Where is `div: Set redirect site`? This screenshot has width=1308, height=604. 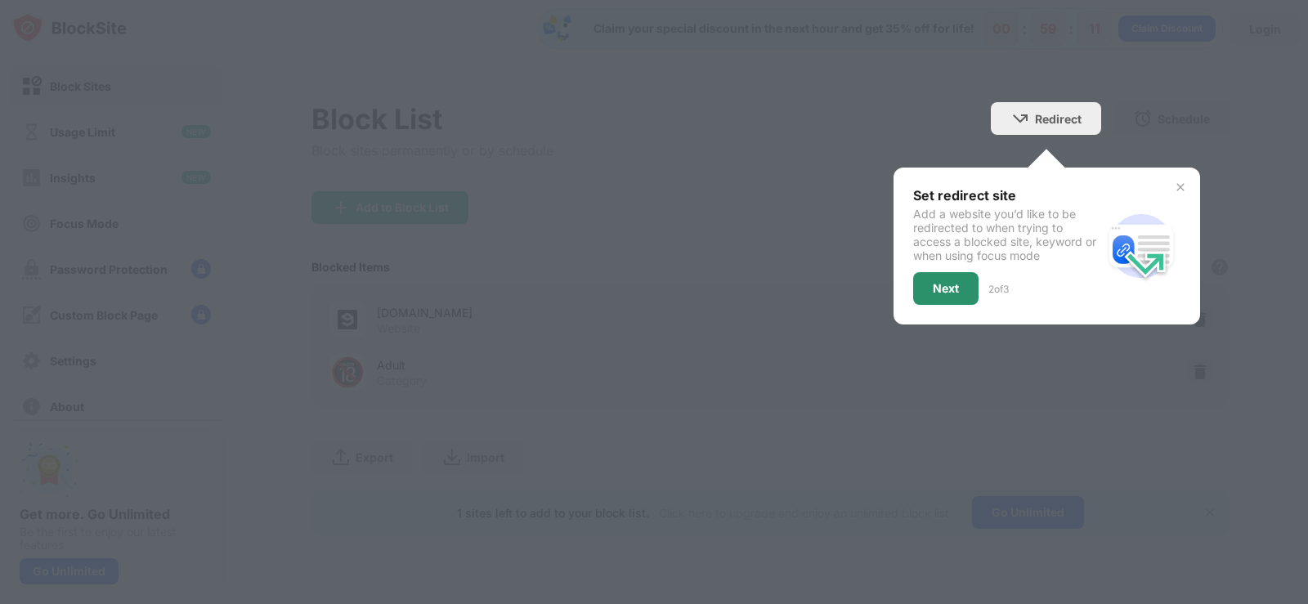 div: Set redirect site is located at coordinates (1007, 195).